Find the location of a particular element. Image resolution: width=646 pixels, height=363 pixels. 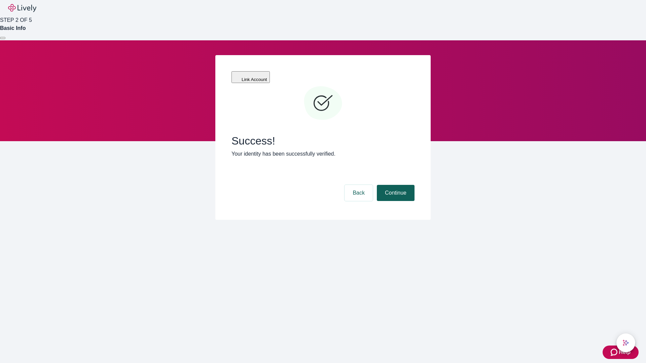

button: Zendesk support iconHelp is located at coordinates (620, 352).